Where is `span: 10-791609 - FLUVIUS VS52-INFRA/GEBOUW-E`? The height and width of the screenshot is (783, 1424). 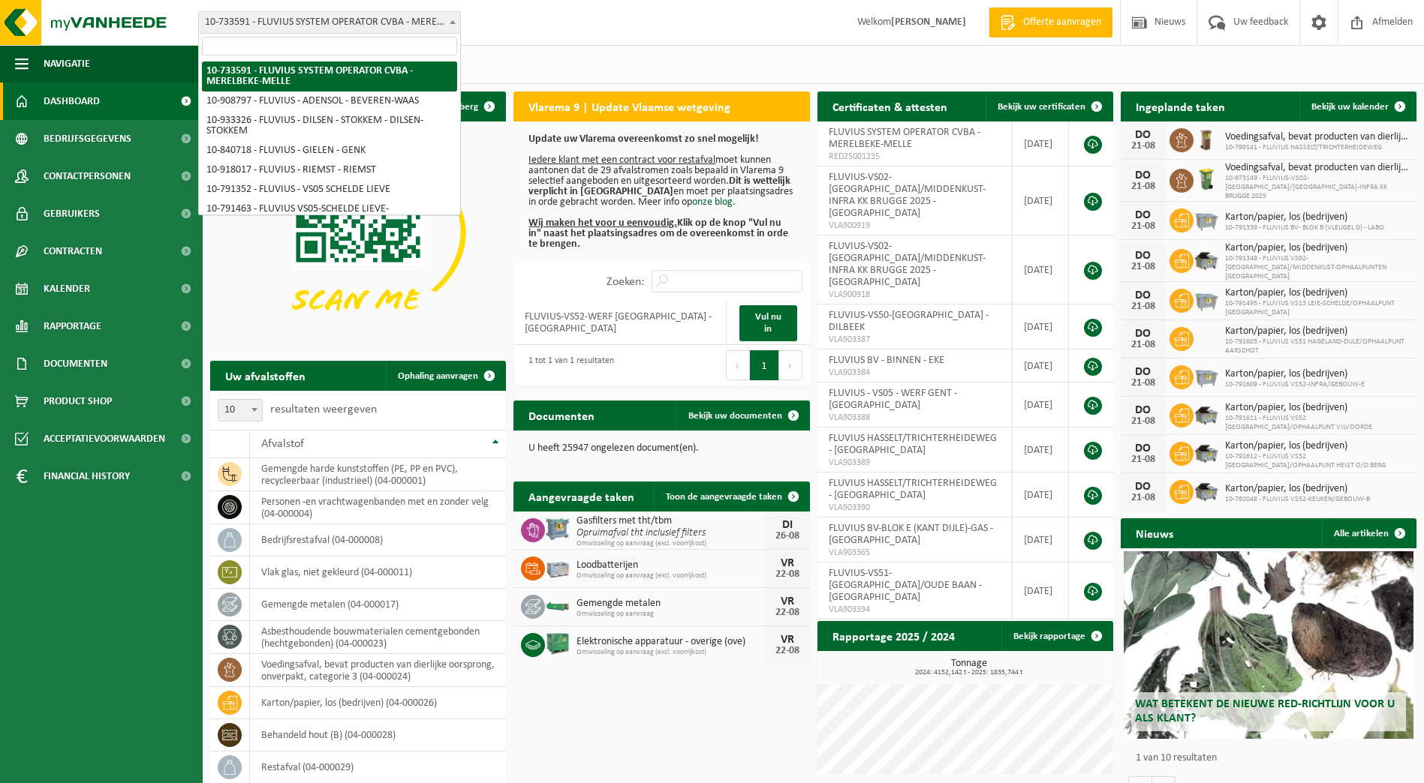
span: 10-791609 - FLUVIUS VS52-INFRA/GEBOUW-E is located at coordinates (1295, 385).